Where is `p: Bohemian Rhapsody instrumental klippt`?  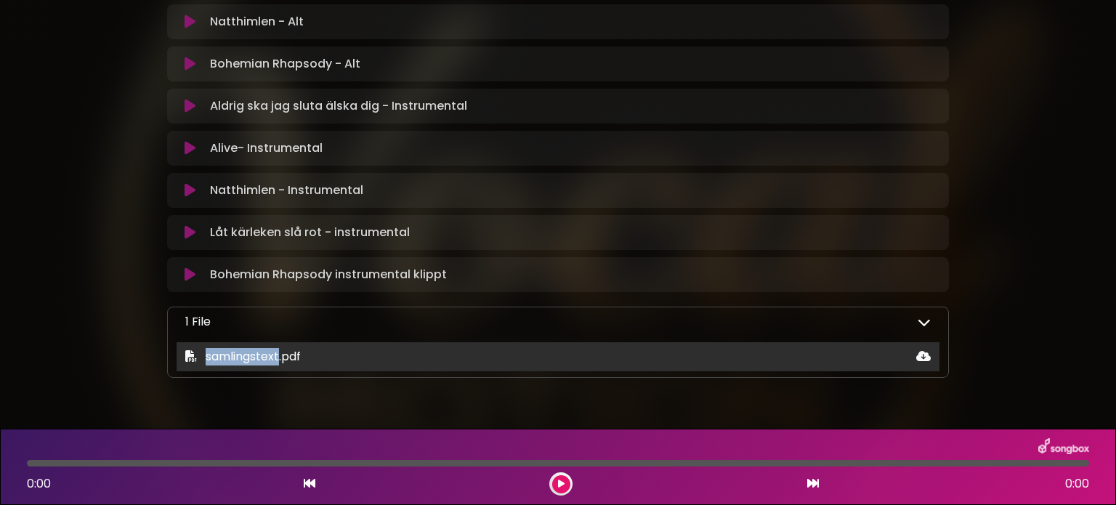 p: Bohemian Rhapsody instrumental klippt is located at coordinates (328, 275).